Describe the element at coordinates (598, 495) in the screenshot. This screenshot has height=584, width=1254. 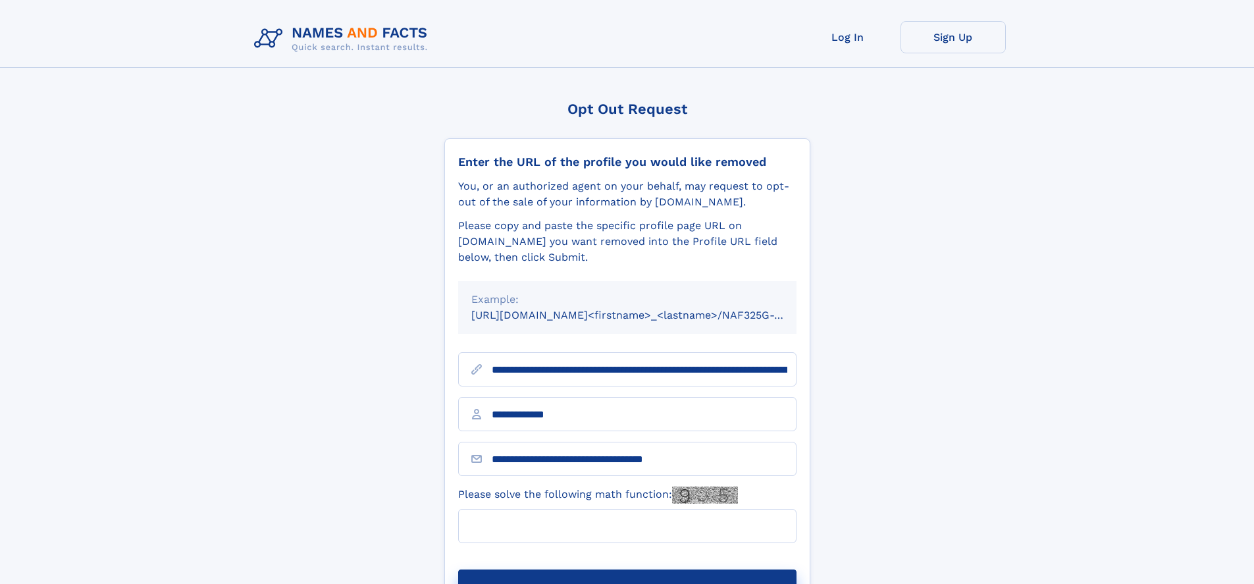
I see `label: Please solve the following math function:` at that location.